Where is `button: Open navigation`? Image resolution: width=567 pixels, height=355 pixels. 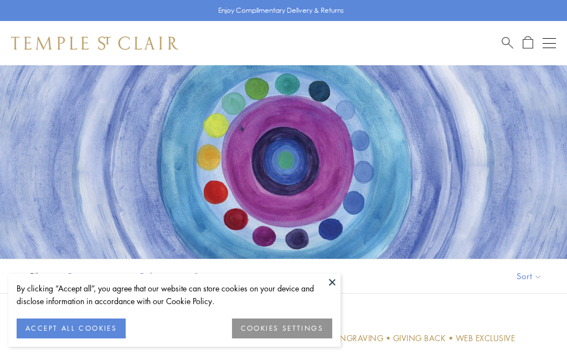 button: Open navigation is located at coordinates (549, 43).